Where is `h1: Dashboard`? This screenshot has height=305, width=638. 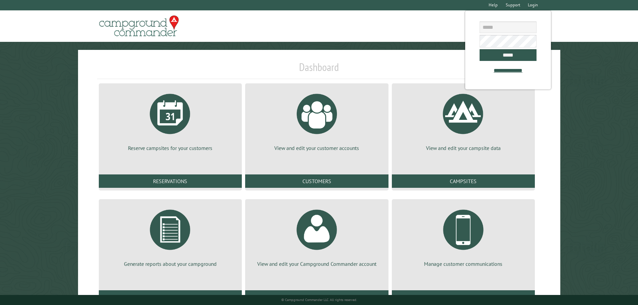 h1: Dashboard is located at coordinates (319, 70).